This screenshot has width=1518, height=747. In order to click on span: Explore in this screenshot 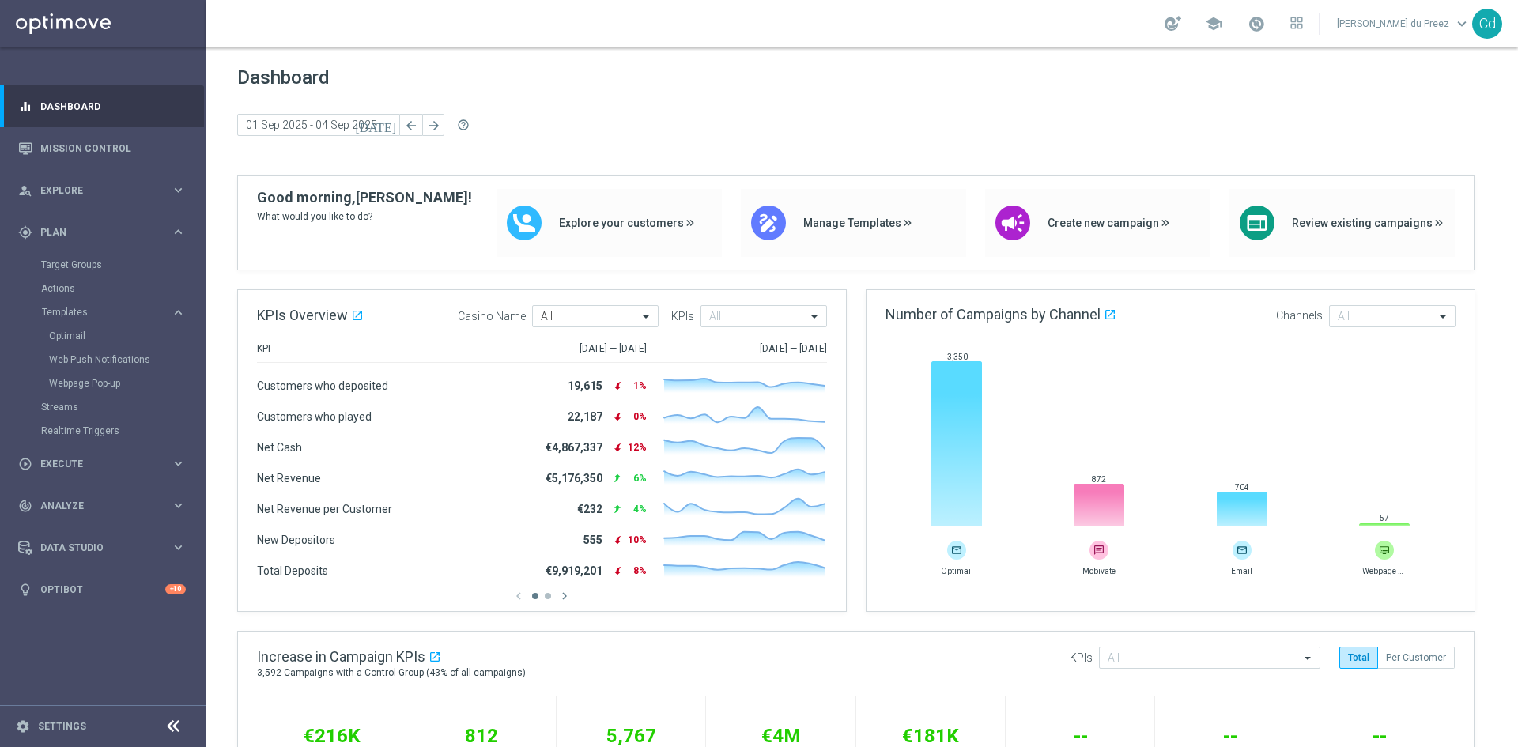, I will do `click(105, 191)`.